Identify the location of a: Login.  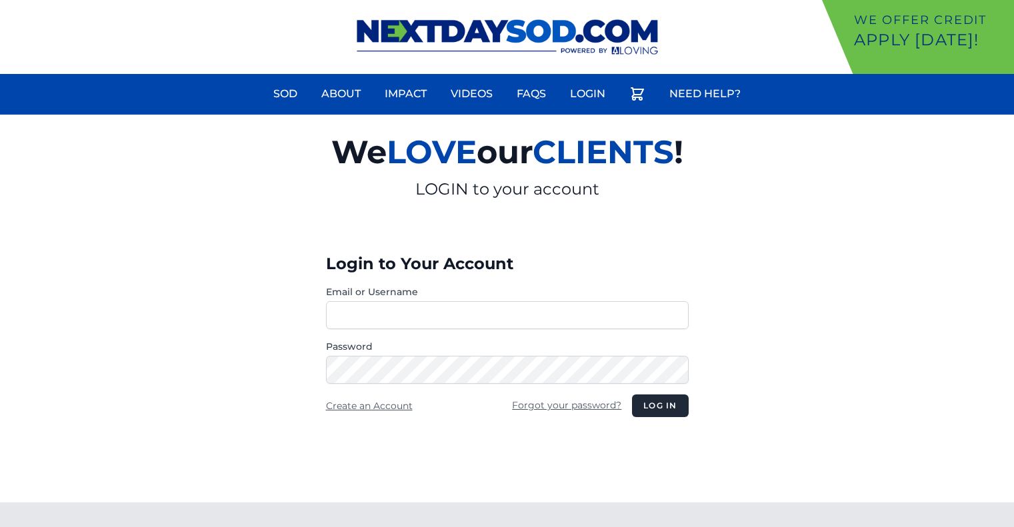
(587, 94).